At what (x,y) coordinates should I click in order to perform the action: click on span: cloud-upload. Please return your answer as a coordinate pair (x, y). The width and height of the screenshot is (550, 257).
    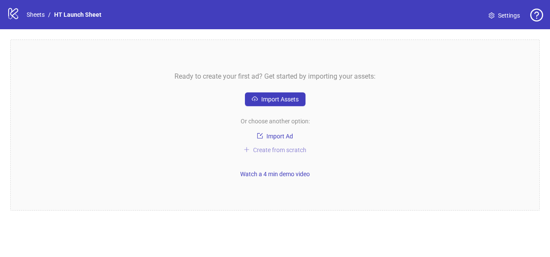
    Looking at the image, I should click on (255, 99).